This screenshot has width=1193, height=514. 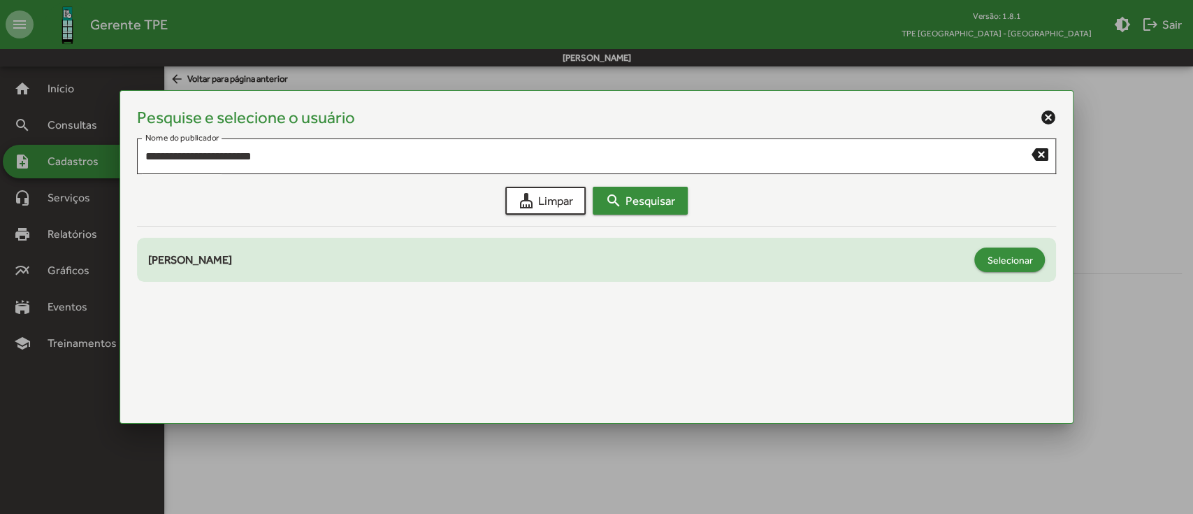 I want to click on button: Selecionar, so click(x=1010, y=259).